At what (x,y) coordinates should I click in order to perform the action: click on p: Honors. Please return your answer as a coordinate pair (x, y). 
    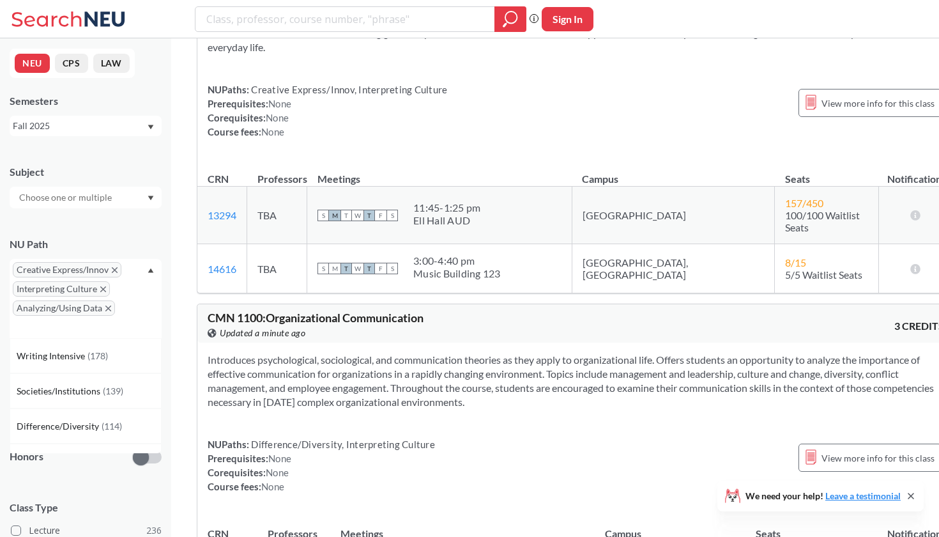
    Looking at the image, I should click on (26, 456).